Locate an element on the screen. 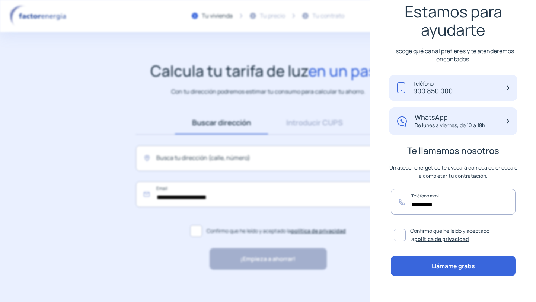 The width and height of the screenshot is (536, 302). p: Escoge qué canal prefieres y te atenderemos encantados. is located at coordinates (453, 55).